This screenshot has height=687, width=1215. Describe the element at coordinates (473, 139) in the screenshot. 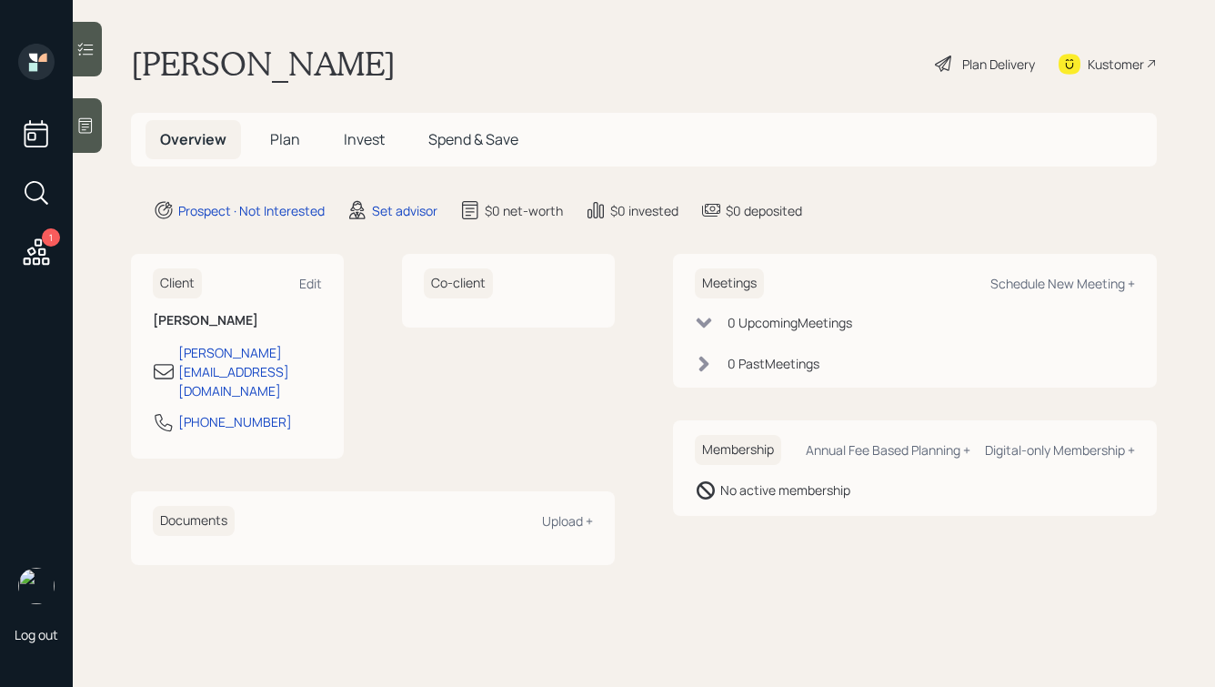

I see `span: Spend & Save` at that location.